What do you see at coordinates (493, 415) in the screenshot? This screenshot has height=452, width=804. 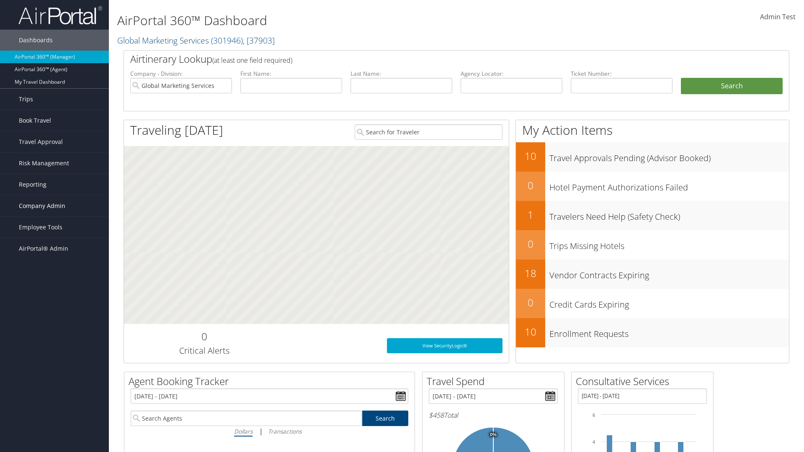 I see `h6: Total` at bounding box center [493, 415].